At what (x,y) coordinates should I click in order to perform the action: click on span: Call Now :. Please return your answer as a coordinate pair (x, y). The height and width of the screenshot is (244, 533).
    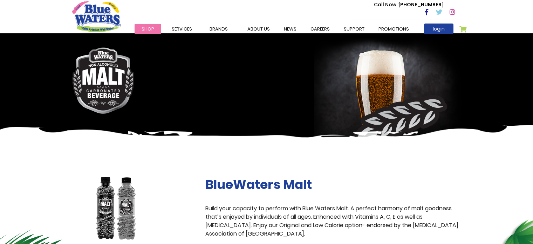
    Looking at the image, I should click on (386, 5).